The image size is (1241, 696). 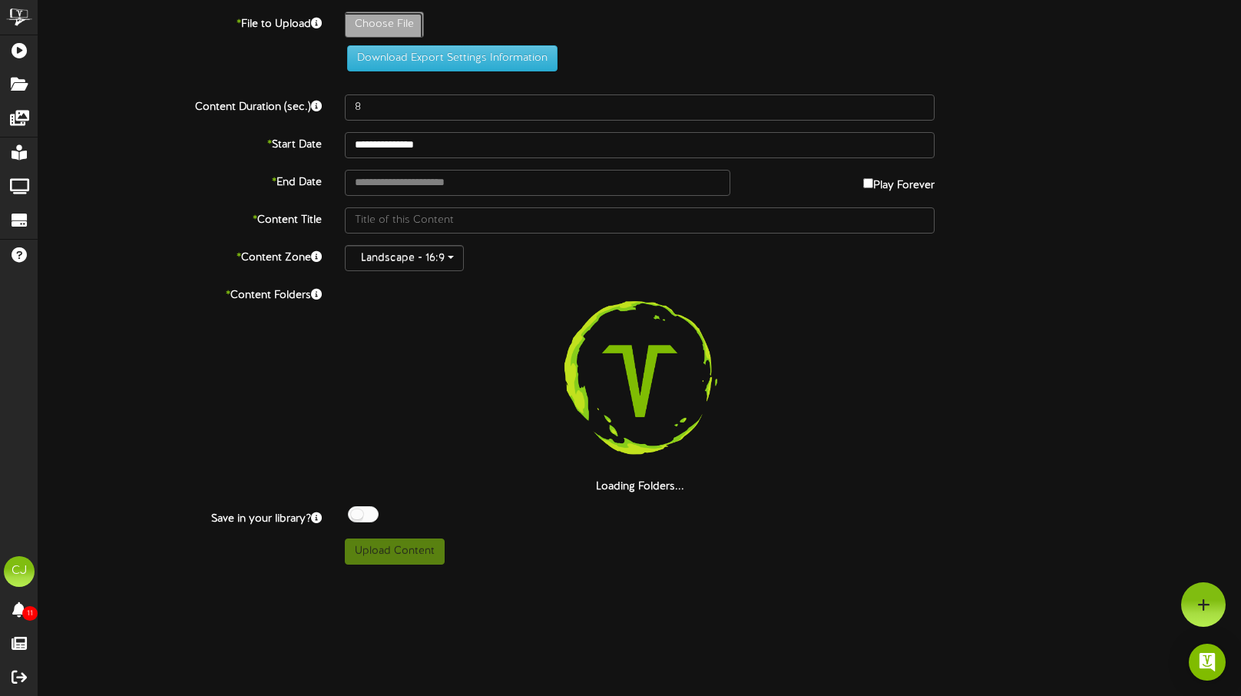 I want to click on label: Content Title, so click(x=180, y=217).